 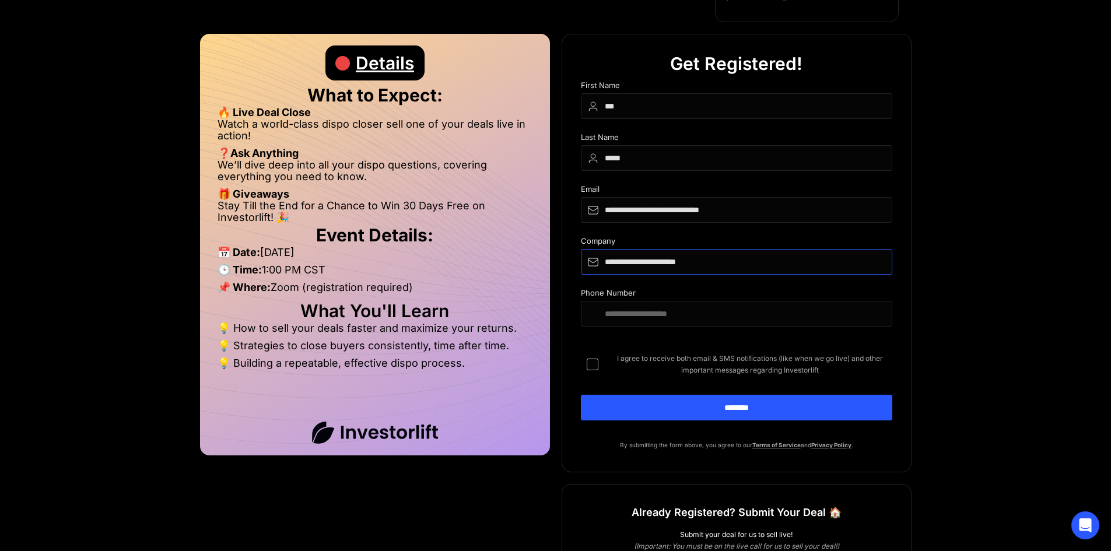 What do you see at coordinates (238, 252) in the screenshot?
I see `strong: 📅 Date:` at bounding box center [238, 252].